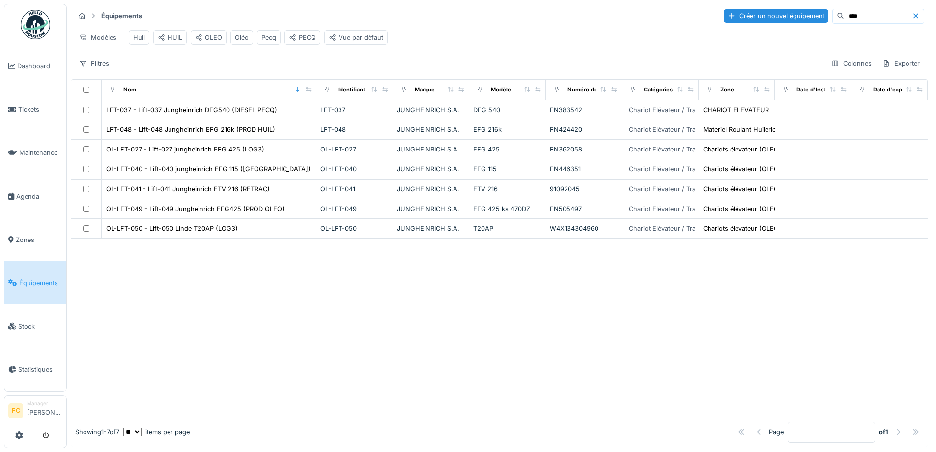 This screenshot has width=936, height=452. Describe the element at coordinates (507, 110) in the screenshot. I see `div: DFG 540` at that location.